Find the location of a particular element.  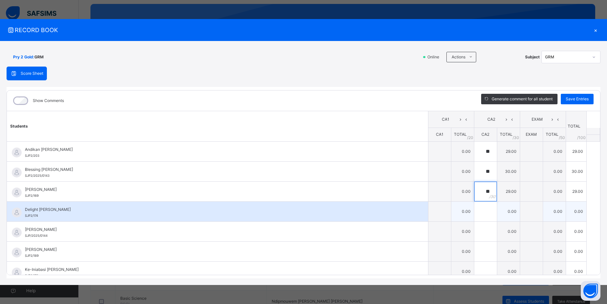

label: Show Comments is located at coordinates (48, 101).